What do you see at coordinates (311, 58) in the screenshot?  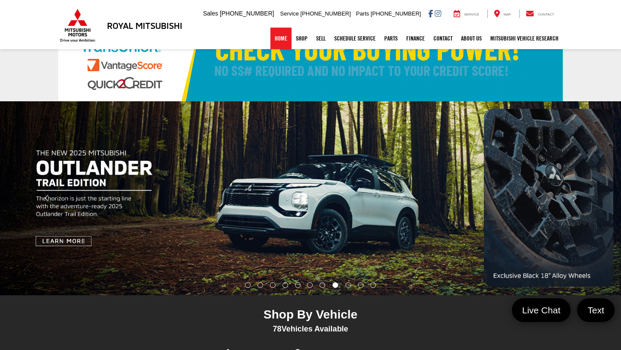 I see `img: Check Your Buying Power` at bounding box center [311, 58].